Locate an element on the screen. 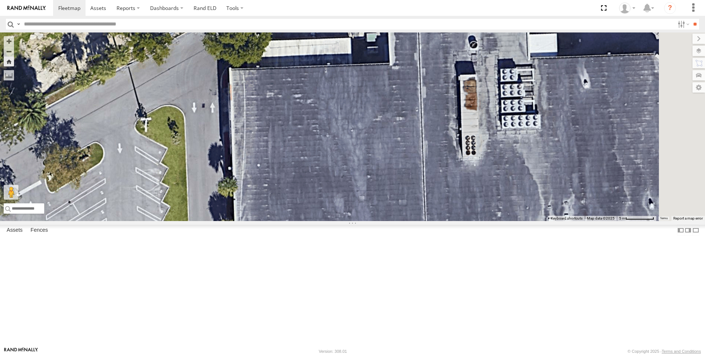 This screenshot has width=705, height=355. label: Measure is located at coordinates (9, 75).